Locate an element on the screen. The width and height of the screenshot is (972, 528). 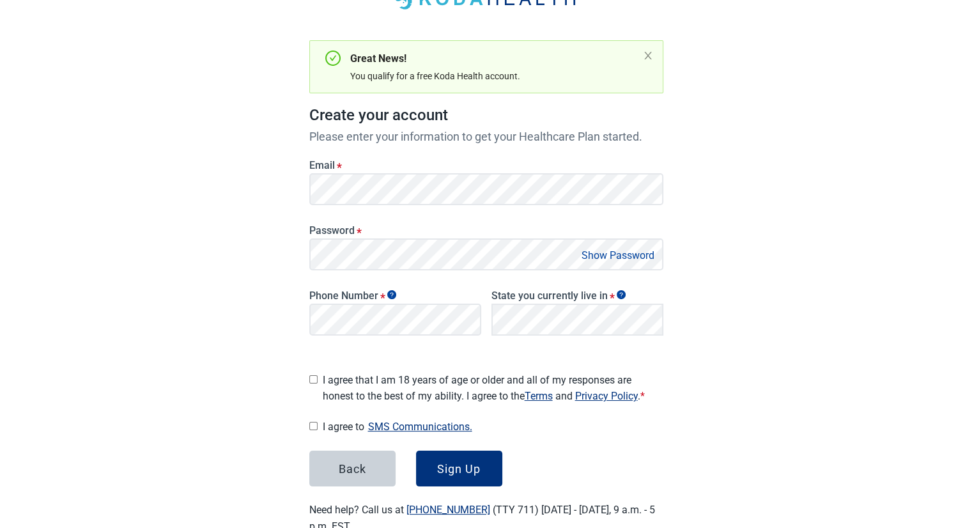
button: Show Password is located at coordinates (618, 255).